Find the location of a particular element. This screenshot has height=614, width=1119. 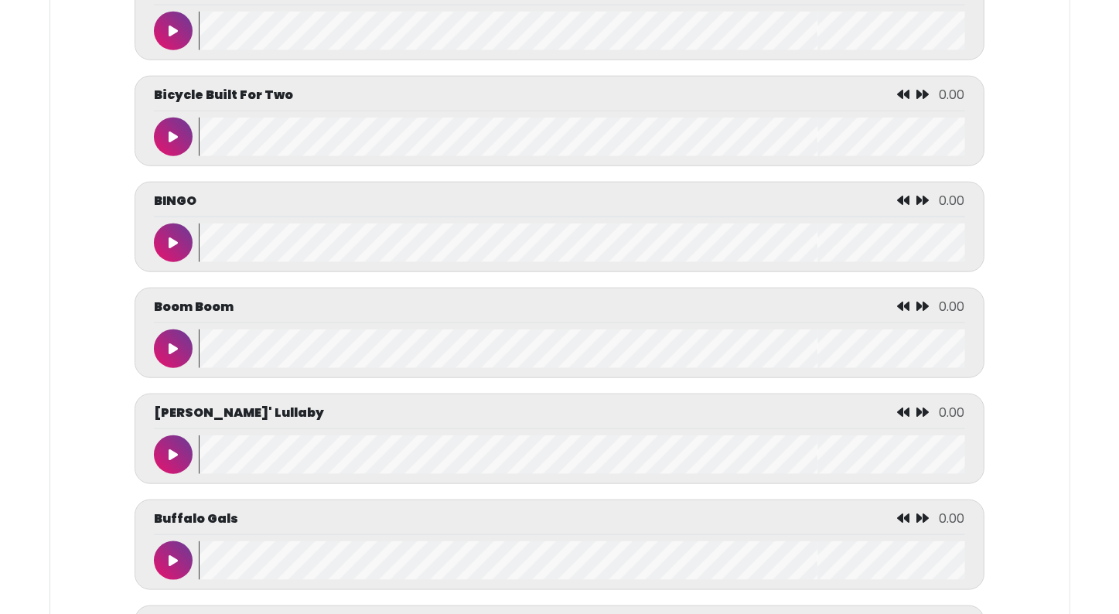

p: Boom Boom is located at coordinates (193, 307).